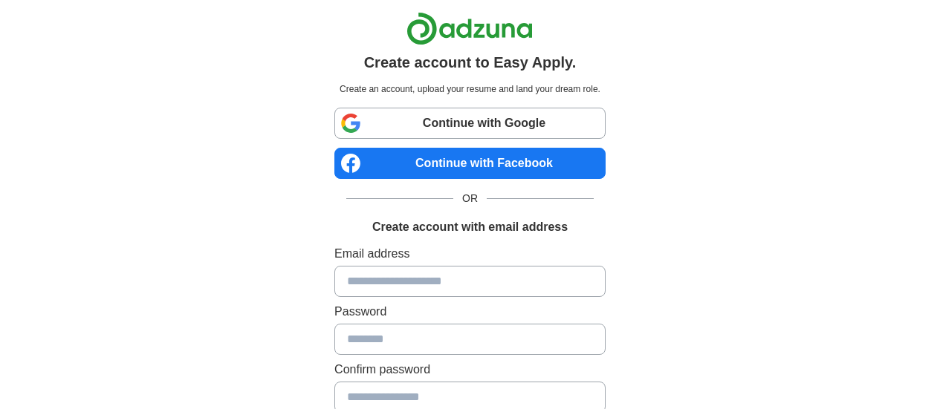 The height and width of the screenshot is (409, 940). What do you see at coordinates (470, 62) in the screenshot?
I see `h1: Create account to Easy Apply.` at bounding box center [470, 62].